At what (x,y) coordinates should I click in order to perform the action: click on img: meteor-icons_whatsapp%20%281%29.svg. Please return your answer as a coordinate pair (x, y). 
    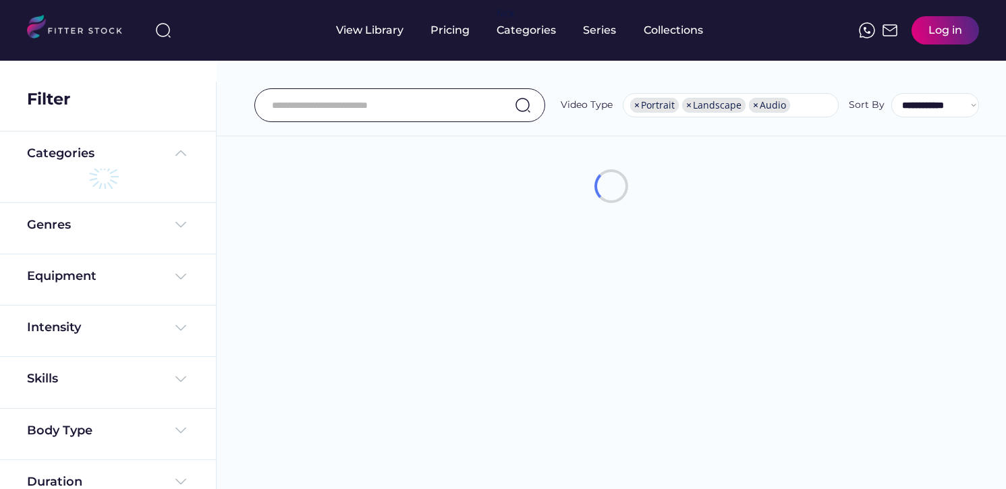
    Looking at the image, I should click on (867, 30).